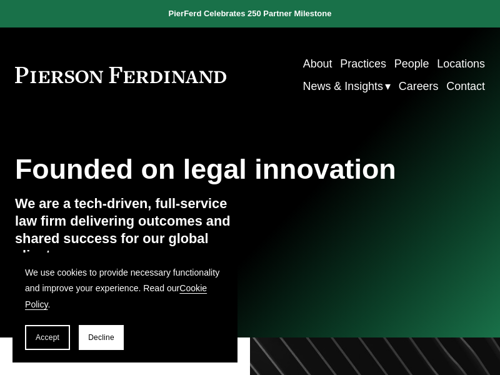 This screenshot has width=500, height=375. Describe the element at coordinates (211, 169) in the screenshot. I see `h1: Founded on legal innovation` at that location.